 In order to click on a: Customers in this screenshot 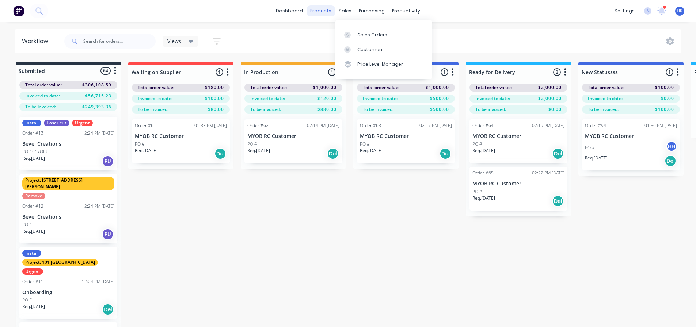, I will do `click(383, 50)`.